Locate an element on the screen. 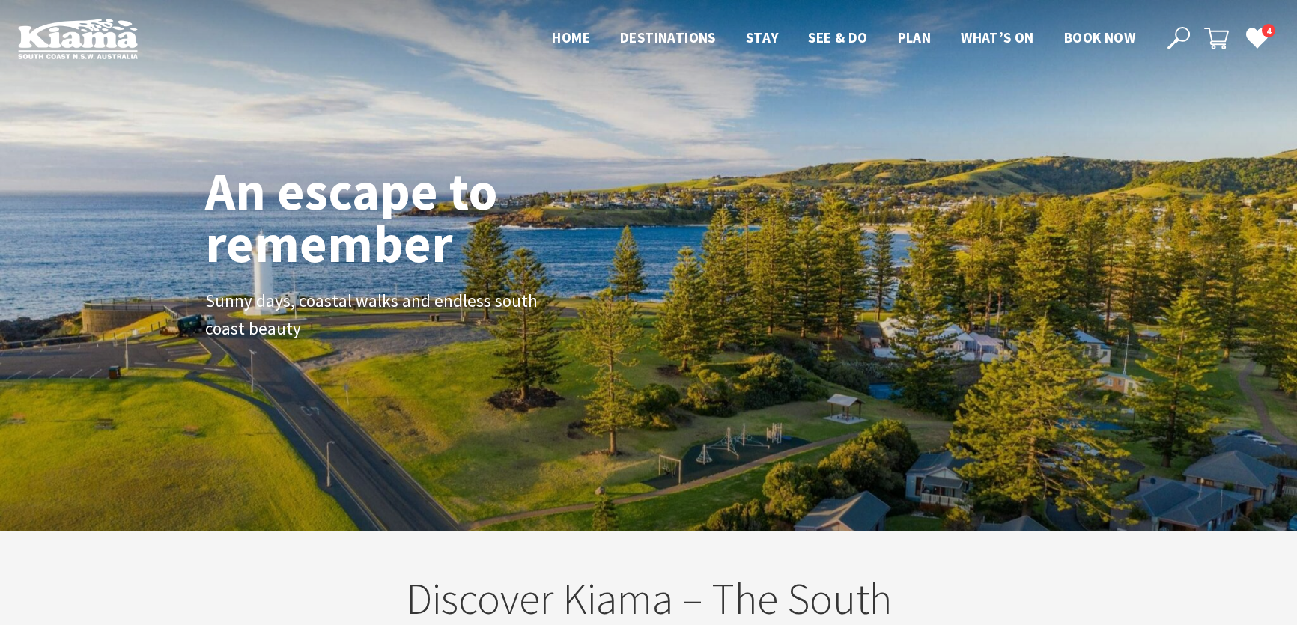  span: What’s On is located at coordinates (998, 37).